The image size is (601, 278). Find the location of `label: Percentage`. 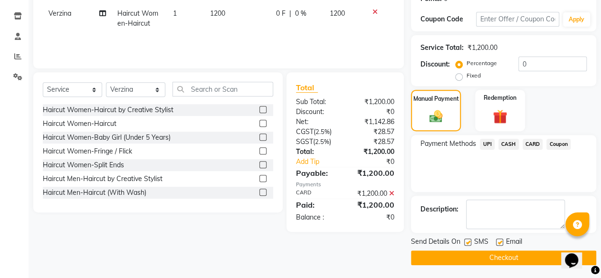

label: Percentage is located at coordinates (482, 63).